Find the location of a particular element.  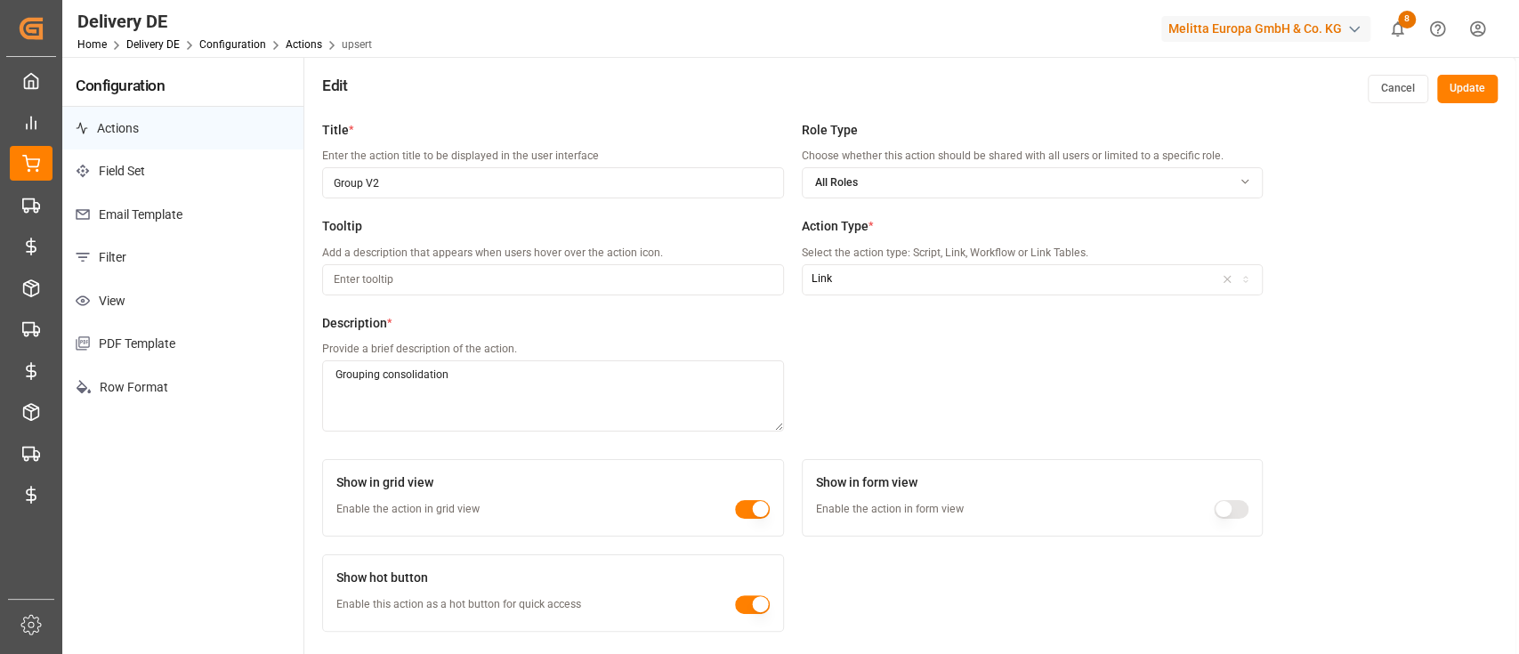

p: Enter the action title to be displayed in the user interface is located at coordinates (553, 157).